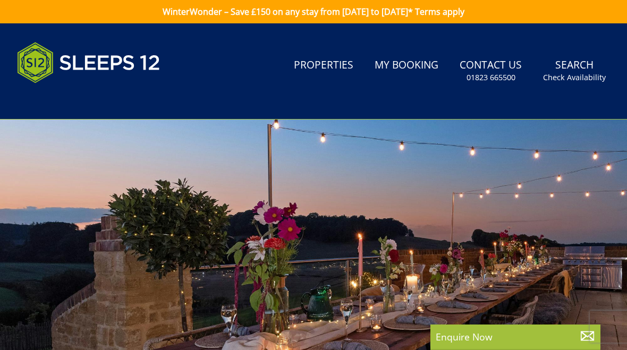 This screenshot has width=627, height=350. I want to click on a: Contact Us01823 665500, so click(490, 71).